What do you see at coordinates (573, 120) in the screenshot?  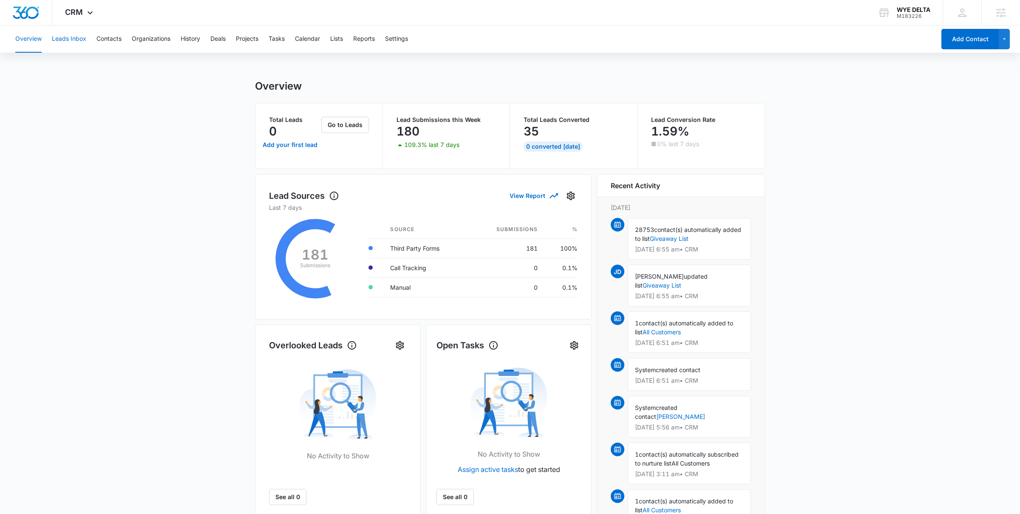 I see `p: Total Leads Converted` at bounding box center [573, 120].